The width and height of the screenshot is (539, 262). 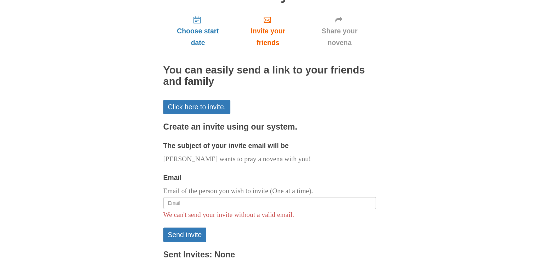 What do you see at coordinates (226, 145) in the screenshot?
I see `label: The subject of your invite email will be` at bounding box center [226, 145].